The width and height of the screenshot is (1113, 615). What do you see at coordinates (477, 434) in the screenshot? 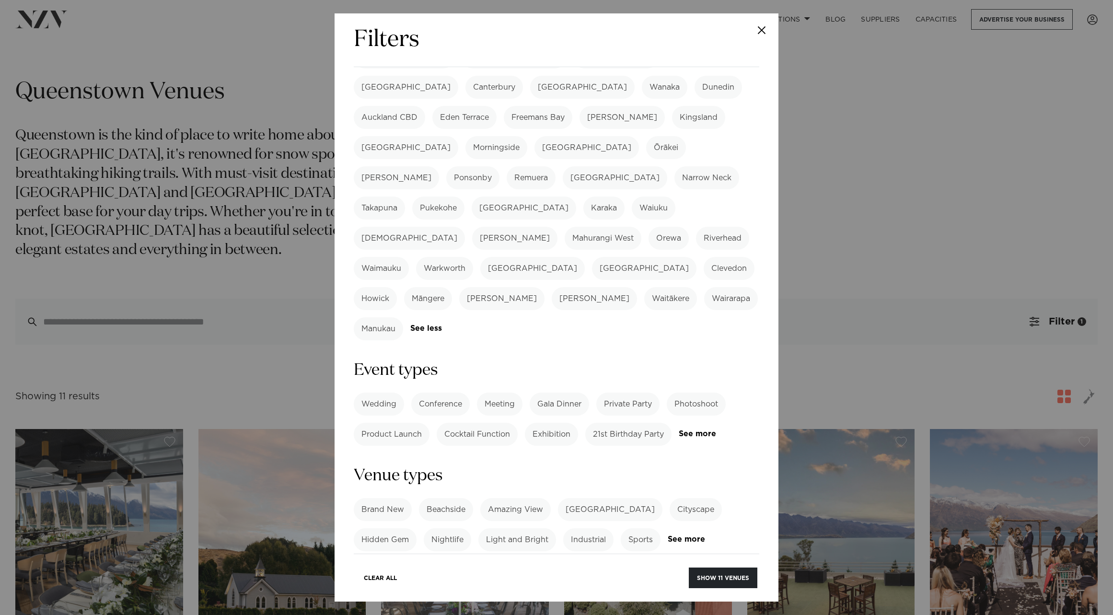
I see `label: Cocktail Function` at bounding box center [477, 434].